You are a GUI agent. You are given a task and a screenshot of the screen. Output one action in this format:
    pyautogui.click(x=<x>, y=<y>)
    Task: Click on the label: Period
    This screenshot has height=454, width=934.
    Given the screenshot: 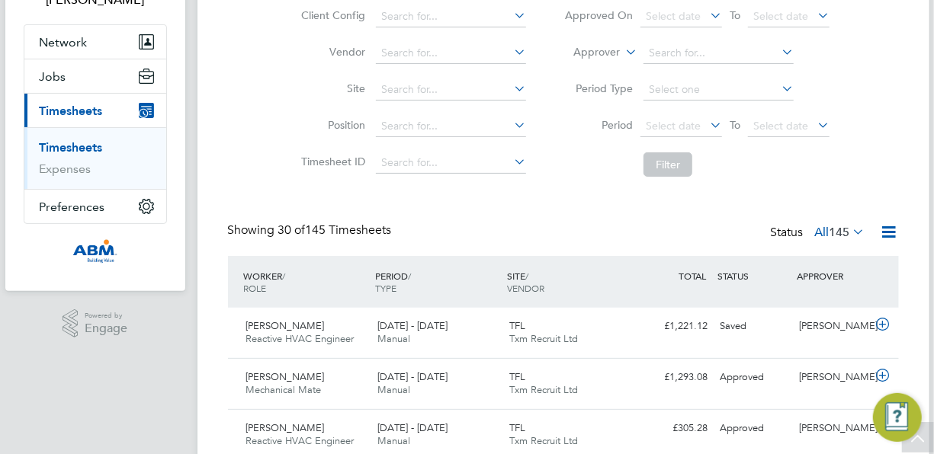 What is the action you would take?
    pyautogui.click(x=599, y=125)
    